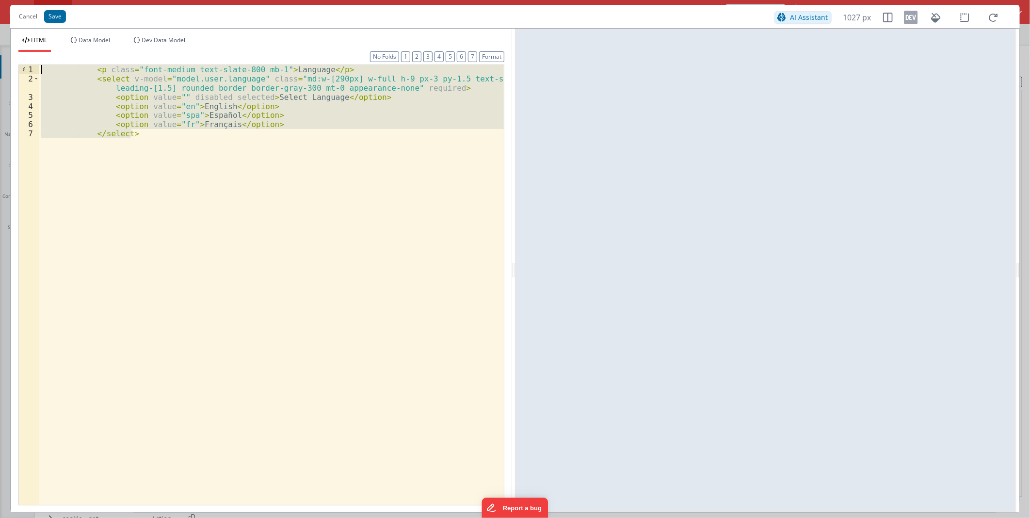  What do you see at coordinates (450, 57) in the screenshot?
I see `button: 5` at bounding box center [450, 57].